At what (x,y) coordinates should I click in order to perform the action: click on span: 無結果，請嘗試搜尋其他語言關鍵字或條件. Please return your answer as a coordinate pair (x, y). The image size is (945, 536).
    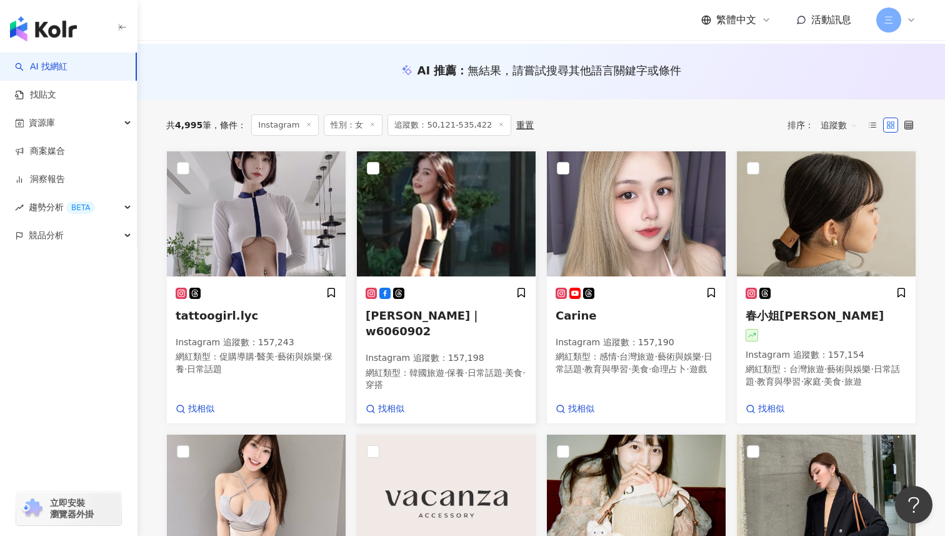
    Looking at the image, I should click on (575, 70).